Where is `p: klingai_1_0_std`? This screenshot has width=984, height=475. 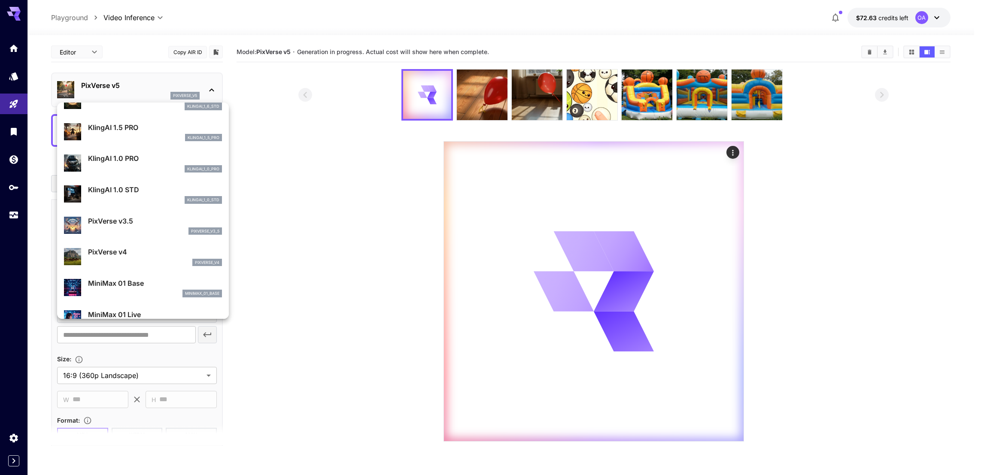
p: klingai_1_0_std is located at coordinates (203, 200).